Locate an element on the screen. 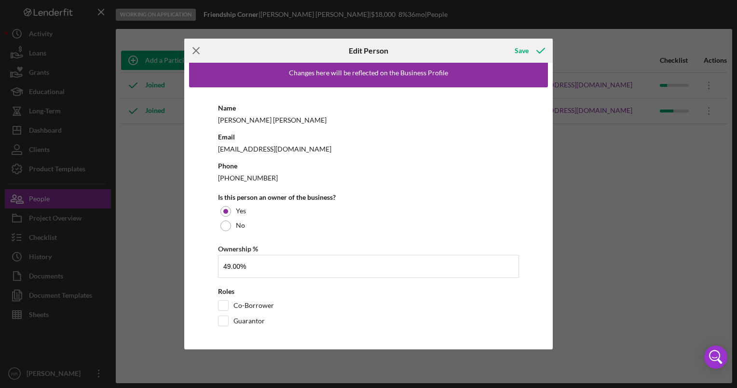 The width and height of the screenshot is (737, 388). label: No is located at coordinates (240, 225).